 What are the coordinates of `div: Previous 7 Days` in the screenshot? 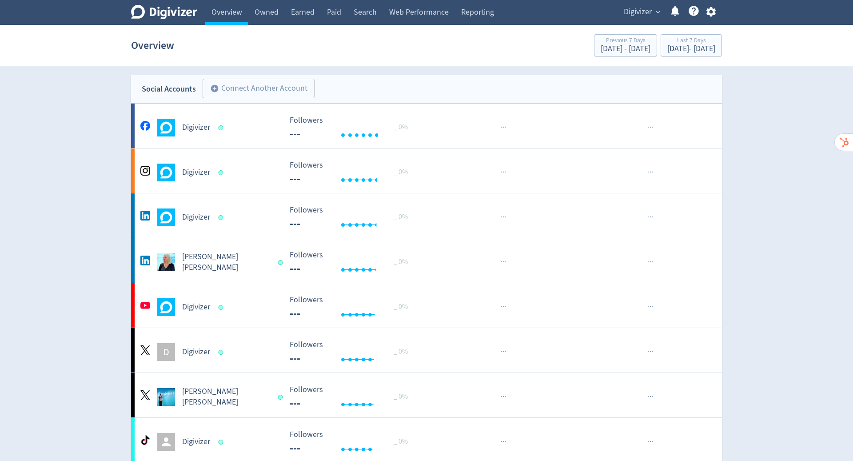 It's located at (626, 41).